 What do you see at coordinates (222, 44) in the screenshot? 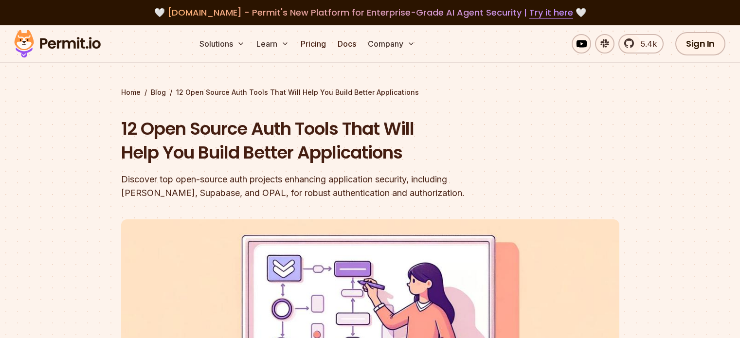
I see `button: Solutions` at bounding box center [222, 44].